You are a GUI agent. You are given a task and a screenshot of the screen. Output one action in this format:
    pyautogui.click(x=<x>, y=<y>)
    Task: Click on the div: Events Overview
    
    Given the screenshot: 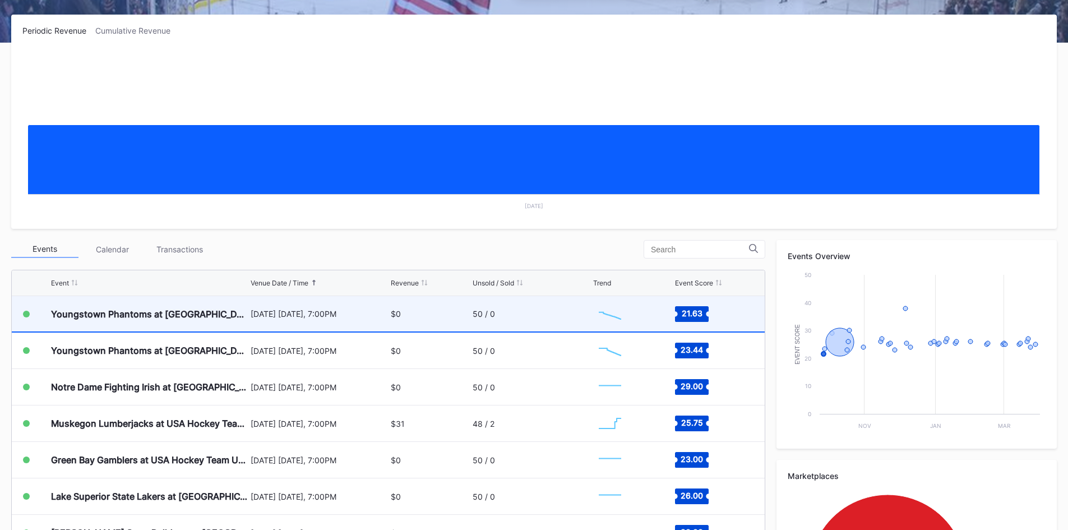 What is the action you would take?
    pyautogui.click(x=916, y=256)
    